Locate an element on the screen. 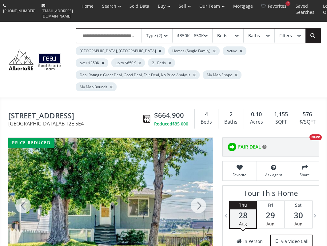 The height and width of the screenshot is (246, 327). div: up to $650K is located at coordinates (128, 63).